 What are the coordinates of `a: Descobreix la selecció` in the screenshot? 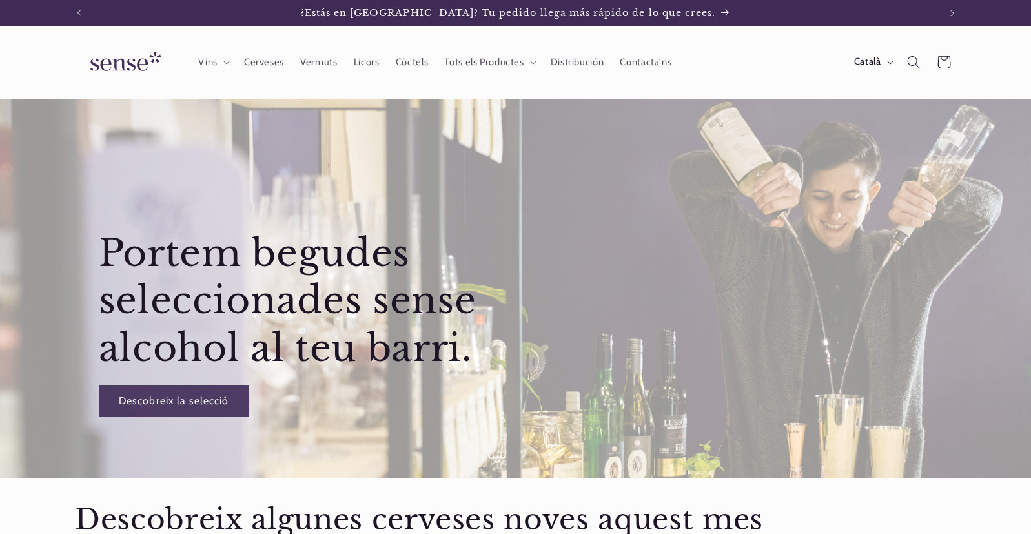 It's located at (174, 401).